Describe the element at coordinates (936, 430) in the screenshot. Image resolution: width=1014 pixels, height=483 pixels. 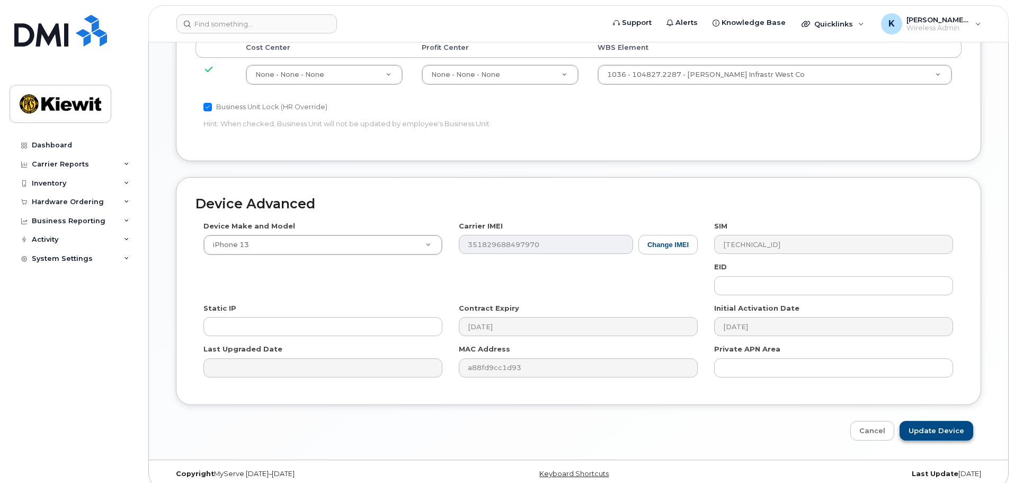
I see `input: Update Device` at that location.